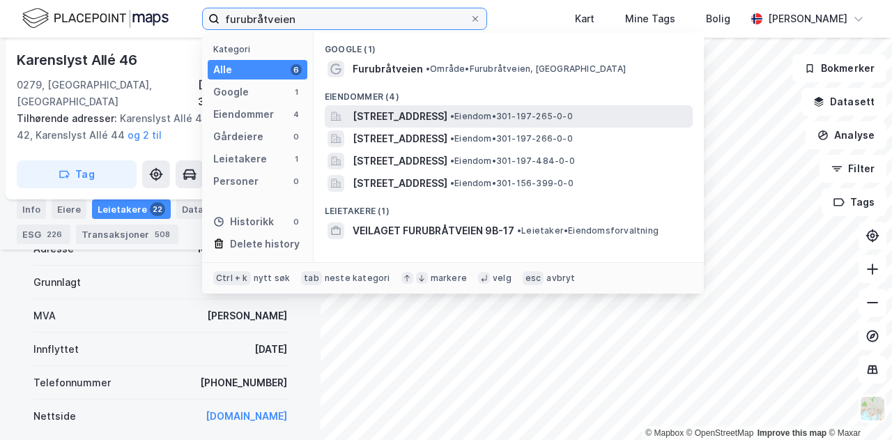 The height and width of the screenshot is (440, 892). Describe the element at coordinates (846, 135) in the screenshot. I see `button: Analyse` at that location.